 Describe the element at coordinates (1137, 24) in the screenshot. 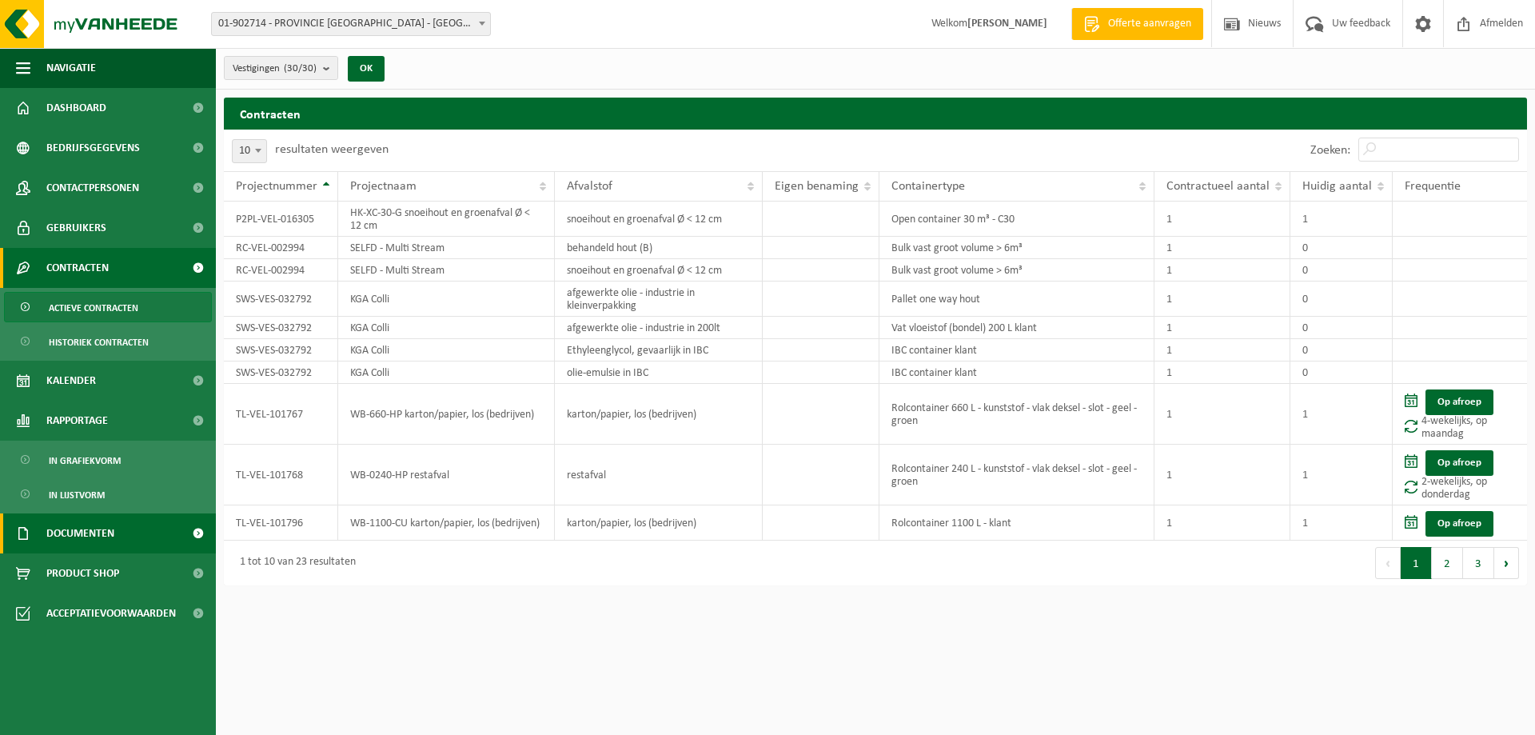

I see `a: Offerte aanvragen` at that location.